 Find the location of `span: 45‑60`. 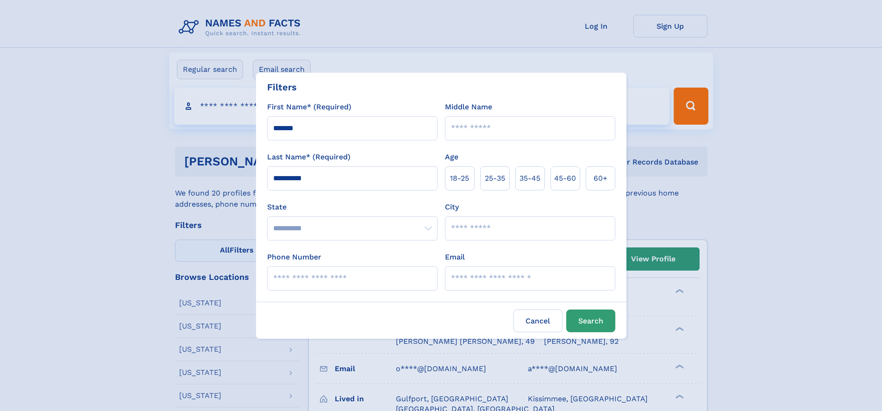

span: 45‑60 is located at coordinates (565, 178).